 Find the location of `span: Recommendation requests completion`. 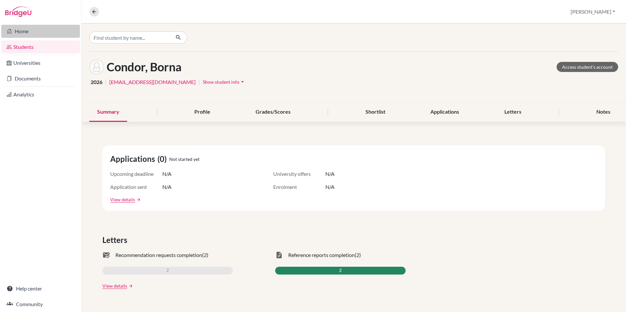

span: Recommendation requests completion is located at coordinates (159, 255).